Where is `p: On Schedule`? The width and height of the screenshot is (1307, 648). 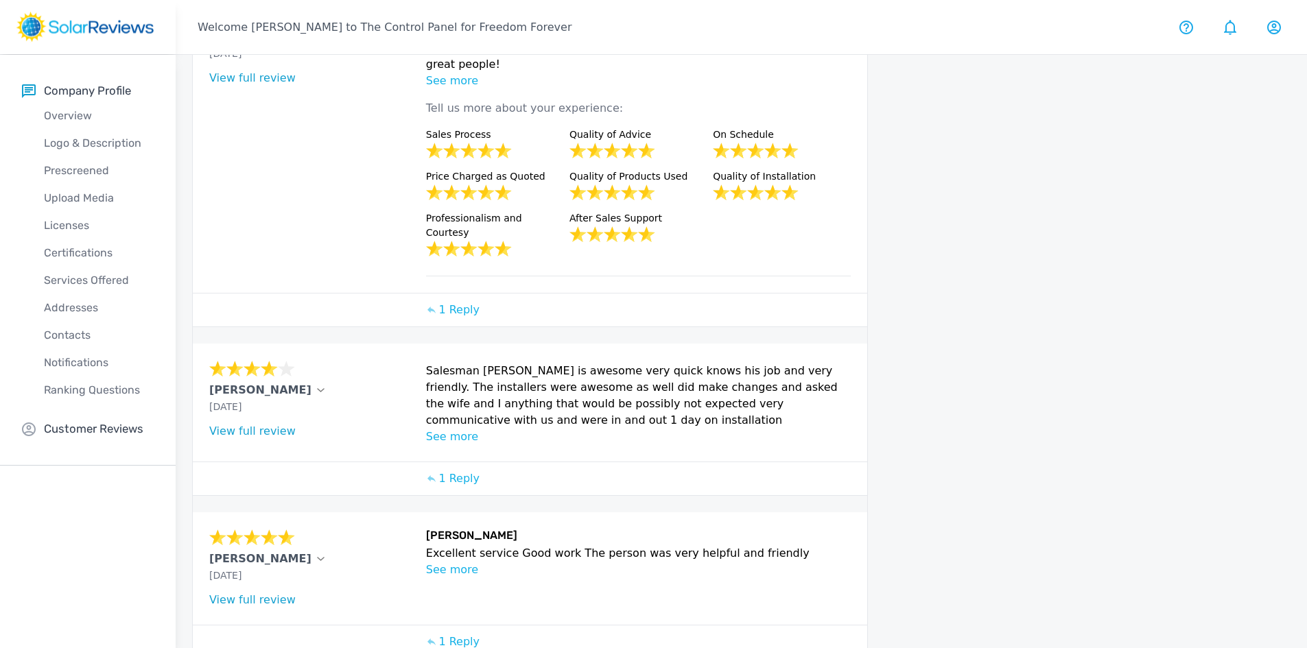 p: On Schedule is located at coordinates (781, 134).